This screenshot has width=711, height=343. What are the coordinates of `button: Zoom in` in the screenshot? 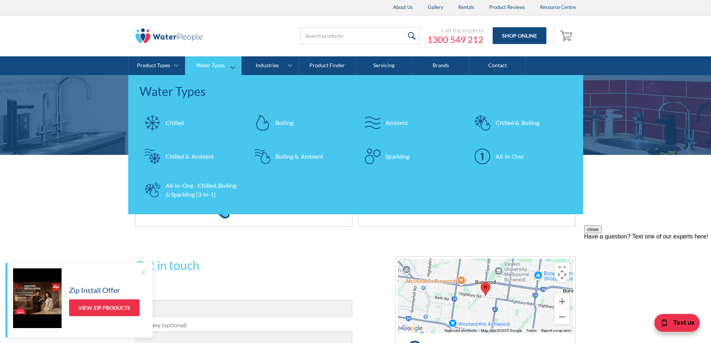 It's located at (562, 302).